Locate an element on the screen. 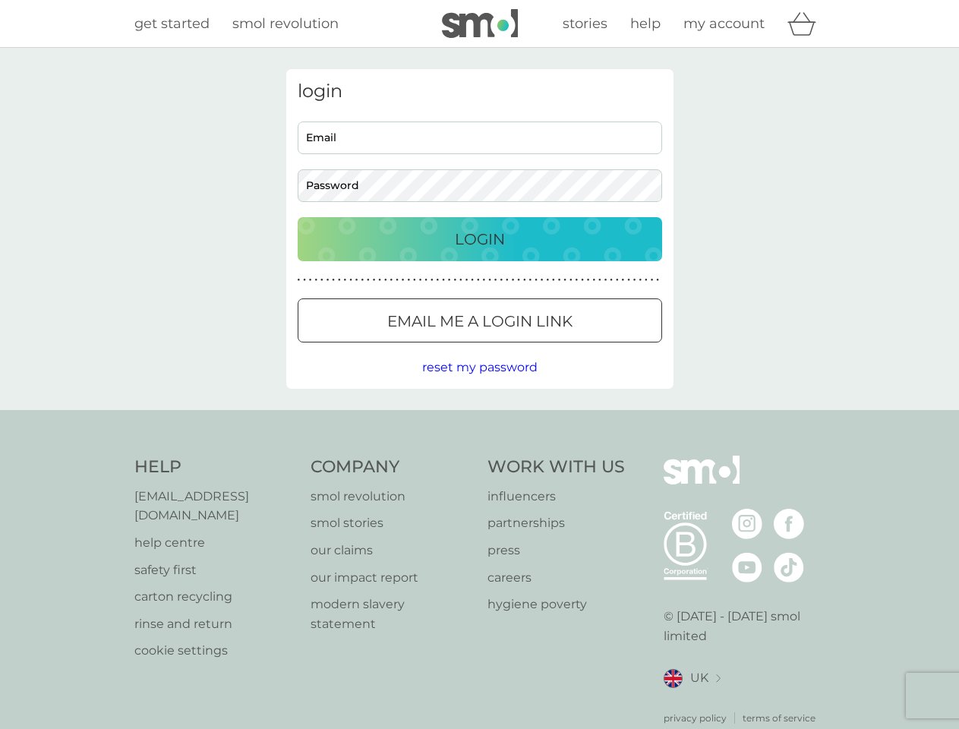 The image size is (959, 729). a: modern slavery statement is located at coordinates (391, 614).